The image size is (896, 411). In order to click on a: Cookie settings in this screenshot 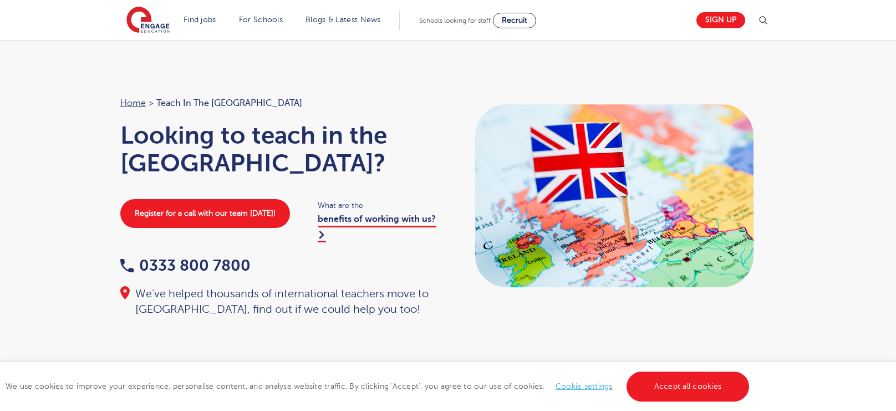, I will do `click(584, 386)`.